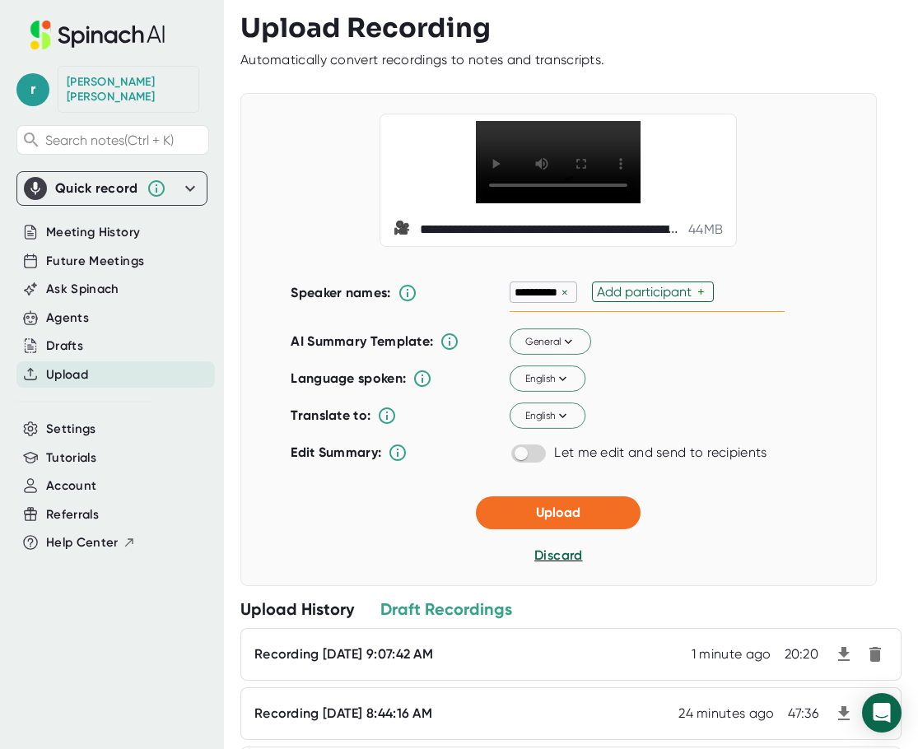 The width and height of the screenshot is (918, 749). I want to click on div: Open Intercom Messenger, so click(882, 713).